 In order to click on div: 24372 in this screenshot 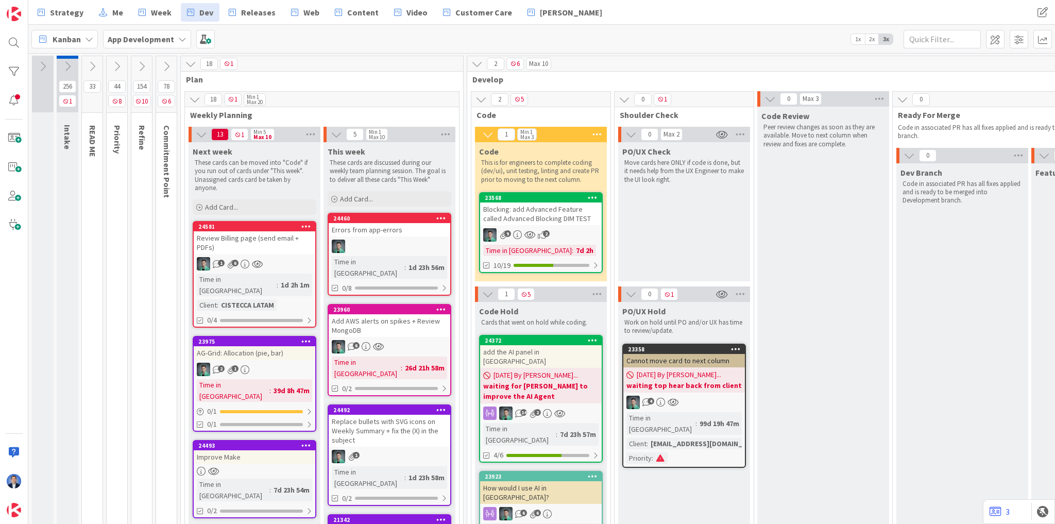, I will do `click(541, 341)`.